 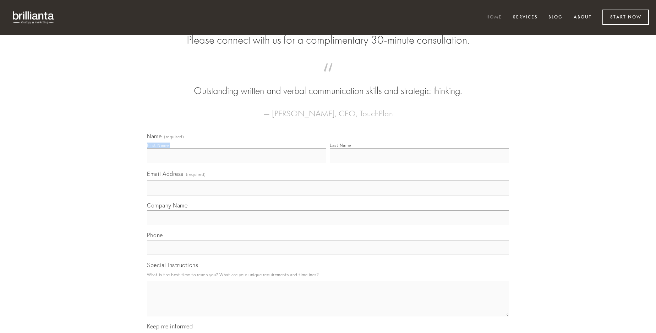 I want to click on span: Name, so click(x=154, y=136).